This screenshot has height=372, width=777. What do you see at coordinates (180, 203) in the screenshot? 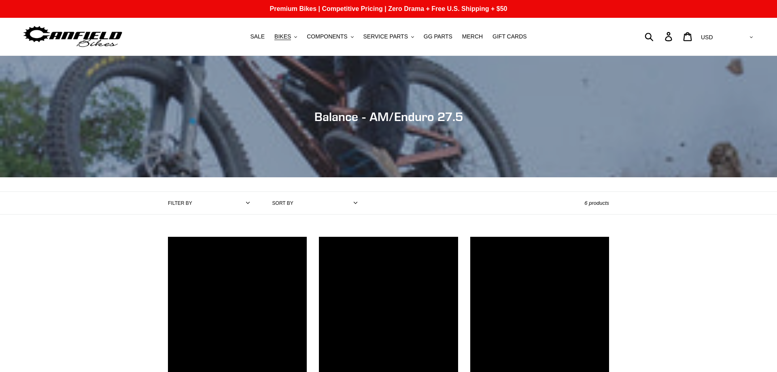
I see `label: Filter by` at bounding box center [180, 203].